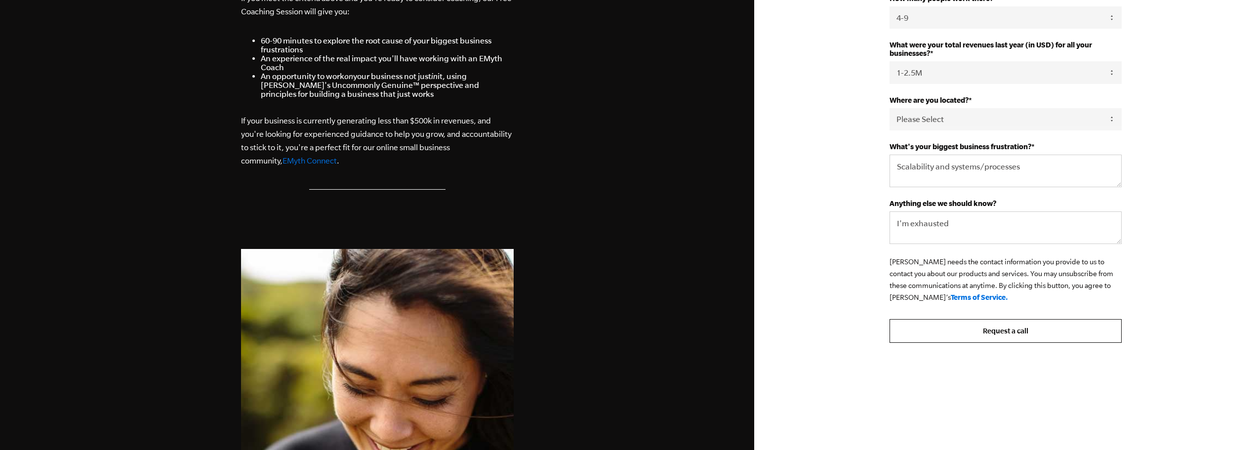  What do you see at coordinates (1005, 171) in the screenshot?
I see `textarea: Scalability and systems/processes` at bounding box center [1005, 171].